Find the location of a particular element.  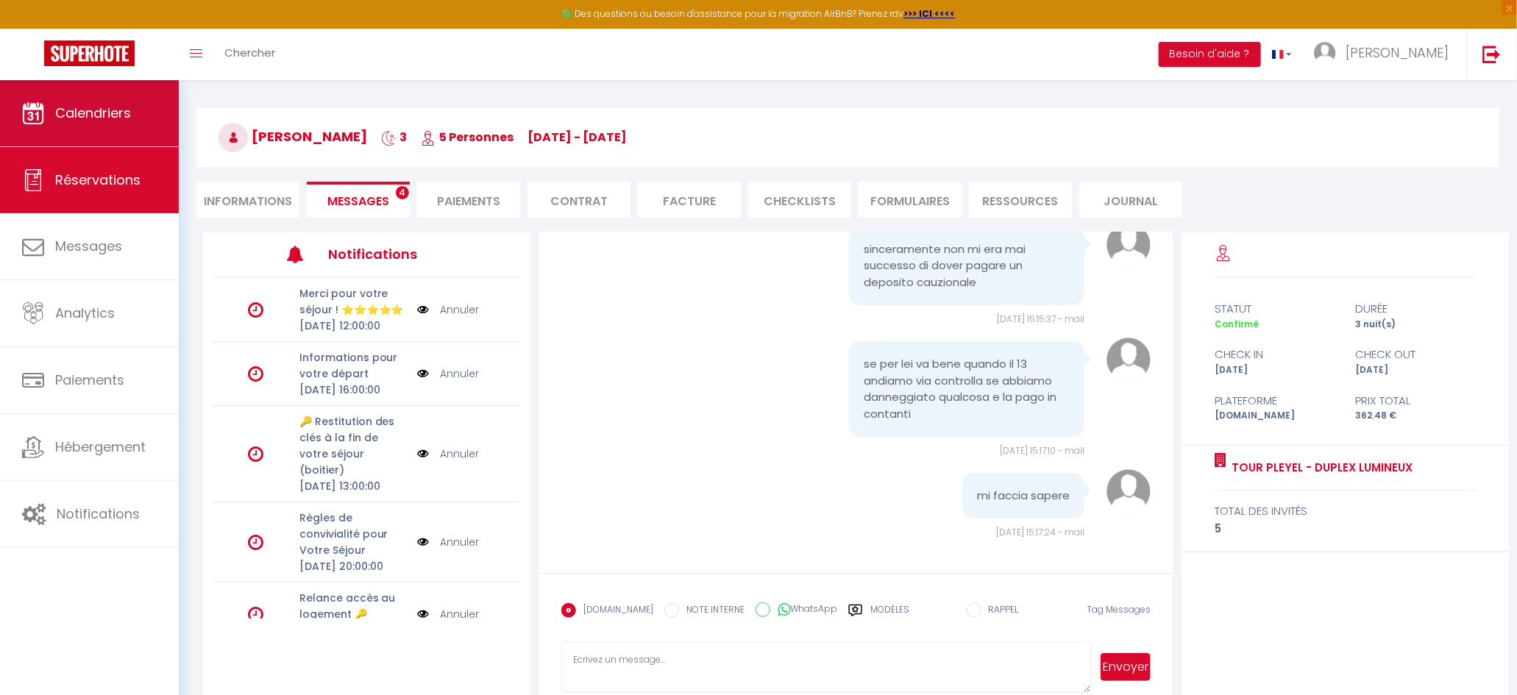

p: Règles de convivialité pour Votre Séjour is located at coordinates (354, 534).